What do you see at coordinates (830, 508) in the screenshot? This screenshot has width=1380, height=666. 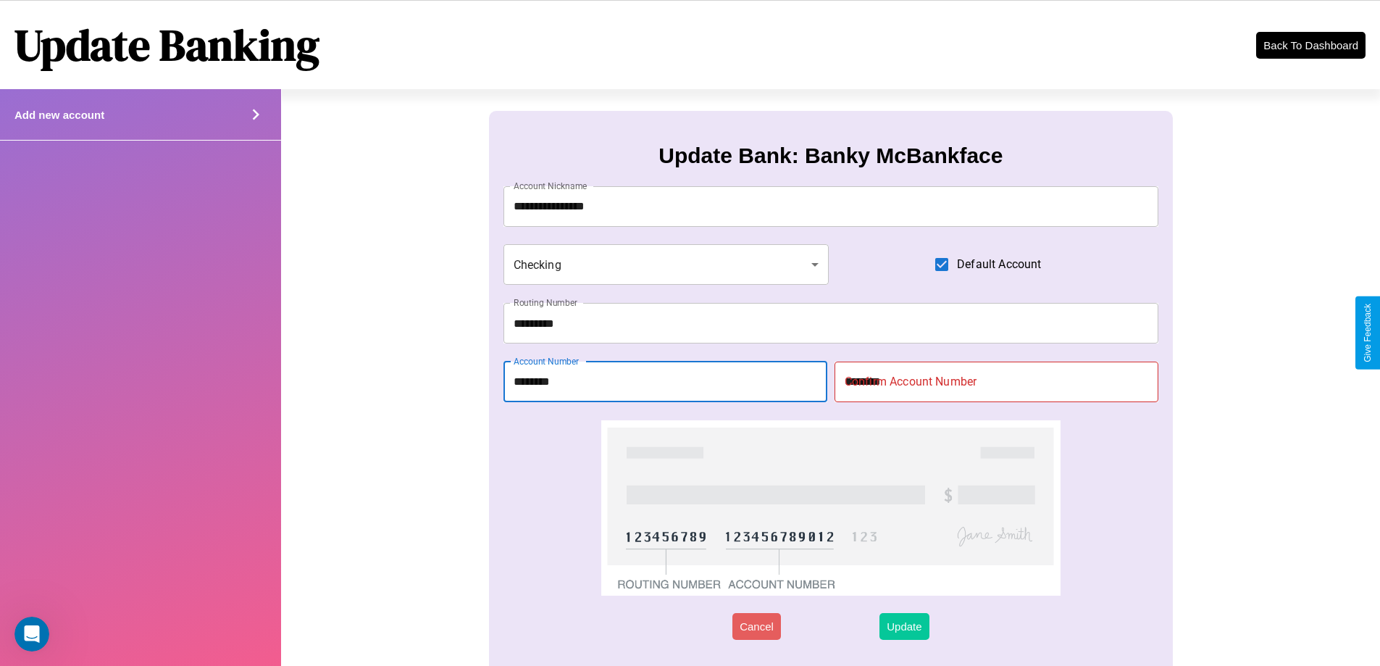 I see `img: check` at bounding box center [830, 508].